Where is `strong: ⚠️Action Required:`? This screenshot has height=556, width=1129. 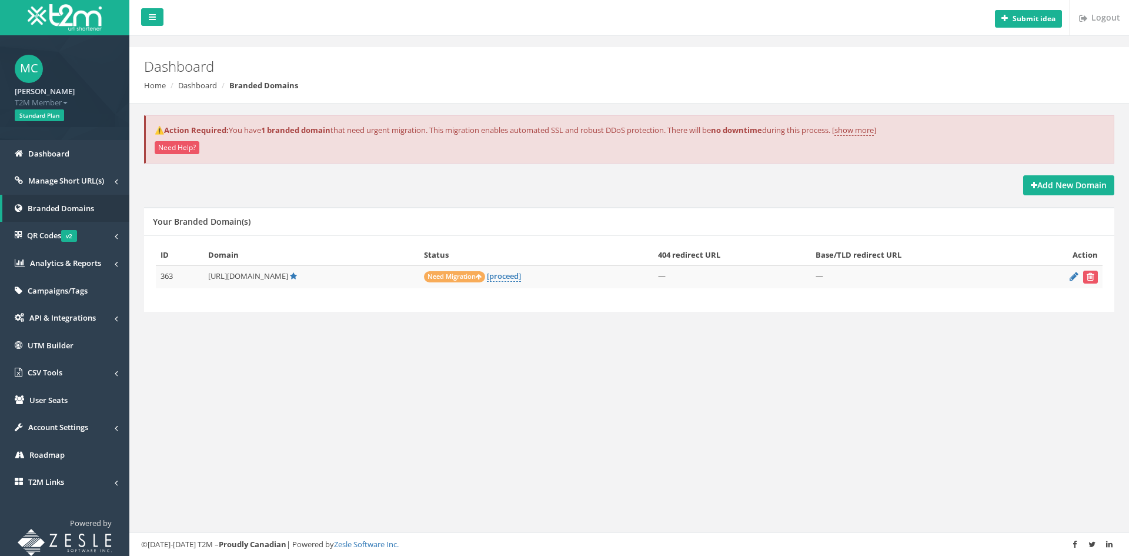 strong: ⚠️Action Required: is located at coordinates (192, 130).